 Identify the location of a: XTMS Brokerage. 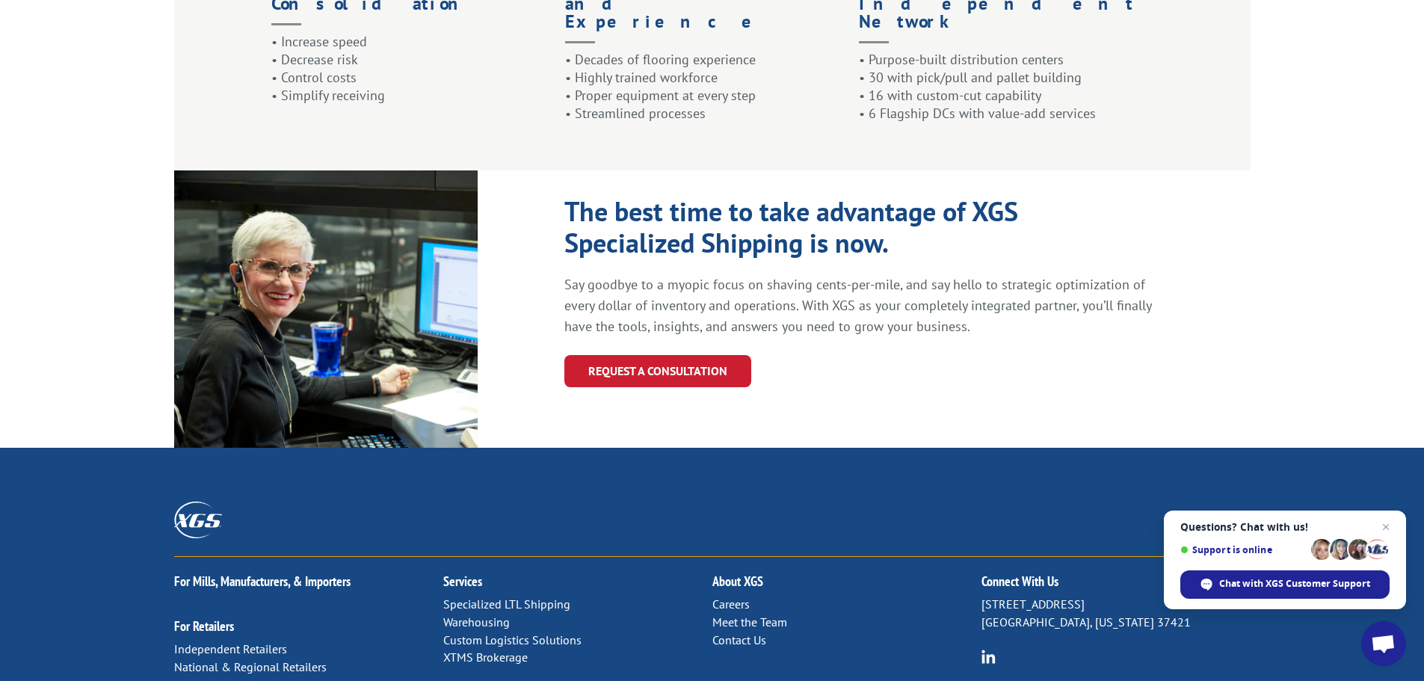
(485, 657).